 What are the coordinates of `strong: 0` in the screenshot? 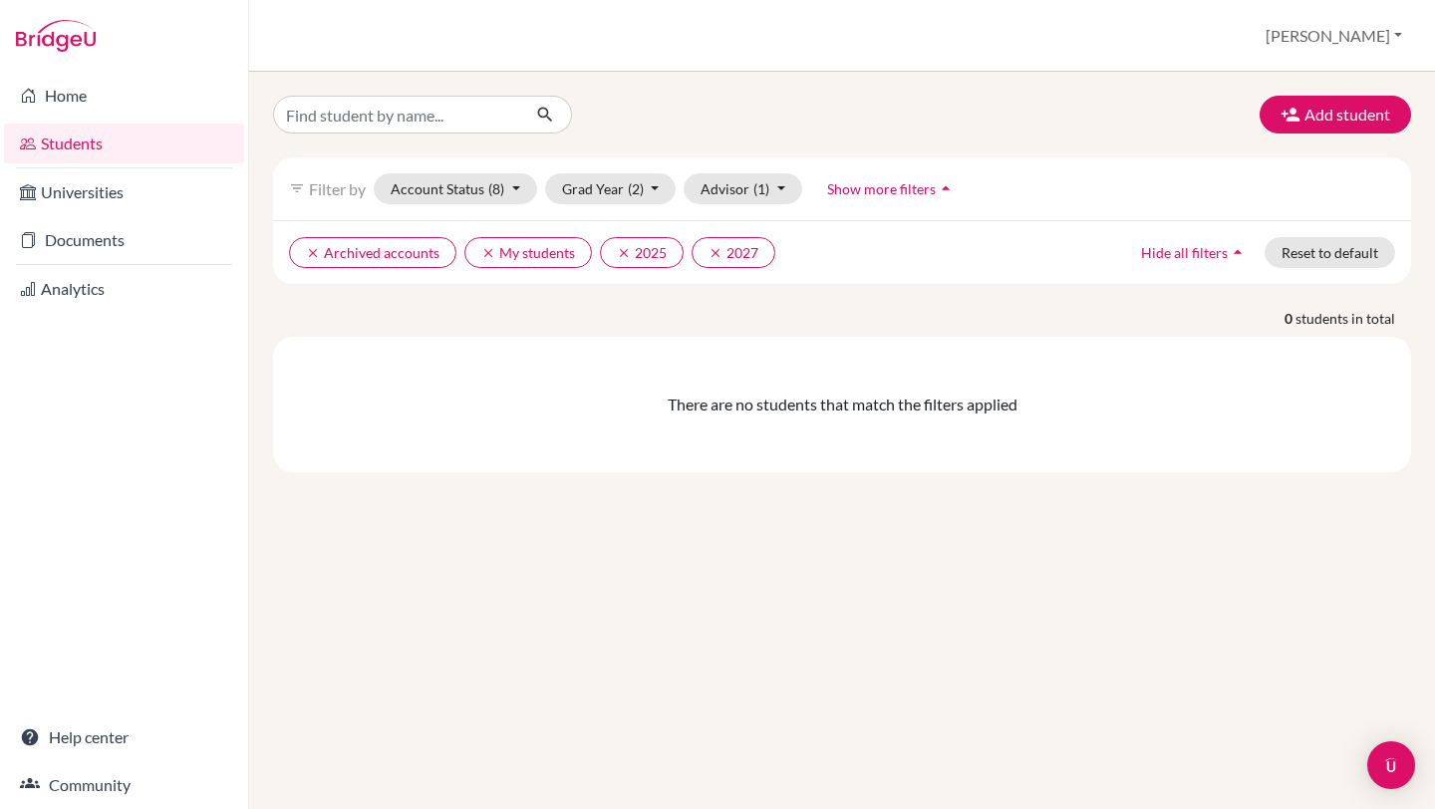 It's located at (1289, 318).